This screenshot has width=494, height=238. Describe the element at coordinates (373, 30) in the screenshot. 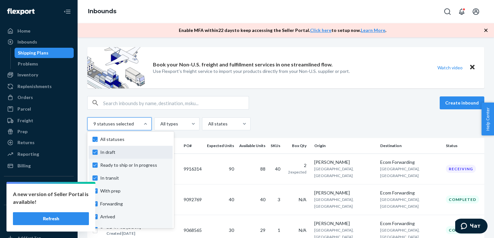

I see `a: Learn More` at that location.